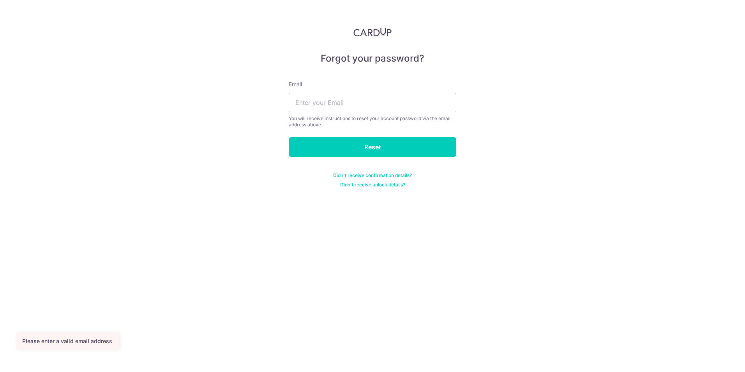  I want to click on input: Enter your Email, so click(373, 103).